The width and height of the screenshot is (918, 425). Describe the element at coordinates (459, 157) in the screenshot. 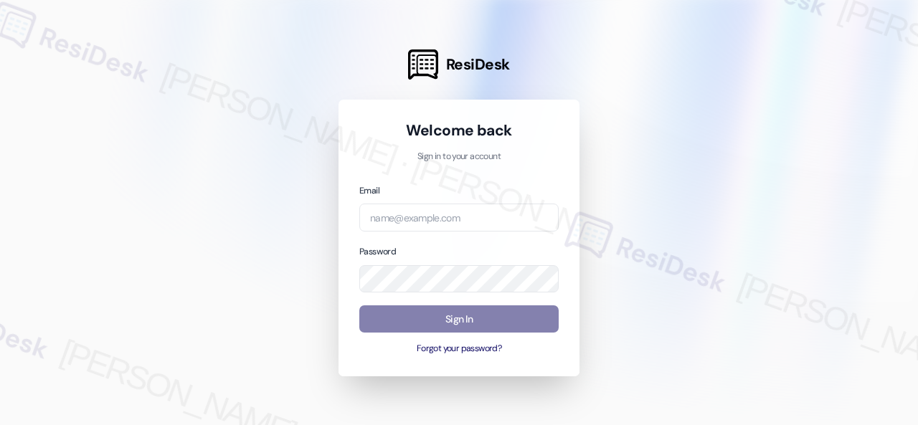

I see `p: Sign in to your account` at that location.